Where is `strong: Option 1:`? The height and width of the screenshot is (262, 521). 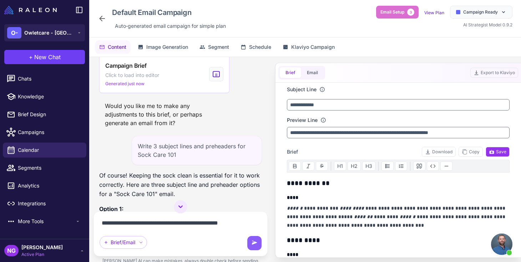 strong: Option 1: is located at coordinates (111, 209).